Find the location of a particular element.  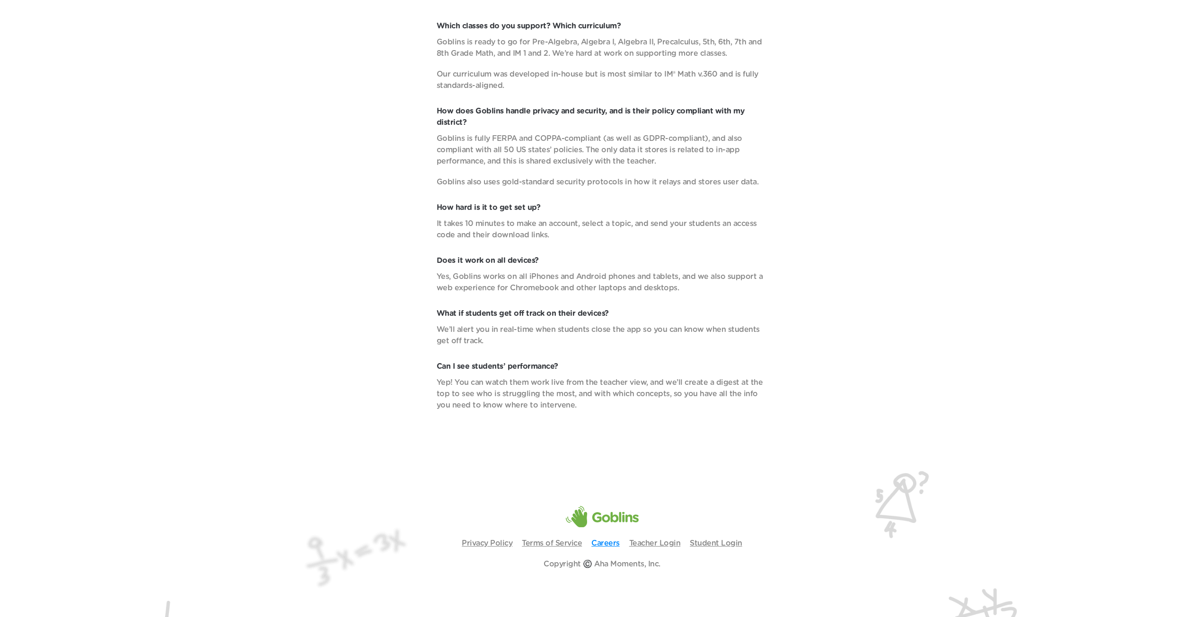

p: Goblins also uses gold-standard security protocols in how it relays and stores user data. is located at coordinates (602, 182).